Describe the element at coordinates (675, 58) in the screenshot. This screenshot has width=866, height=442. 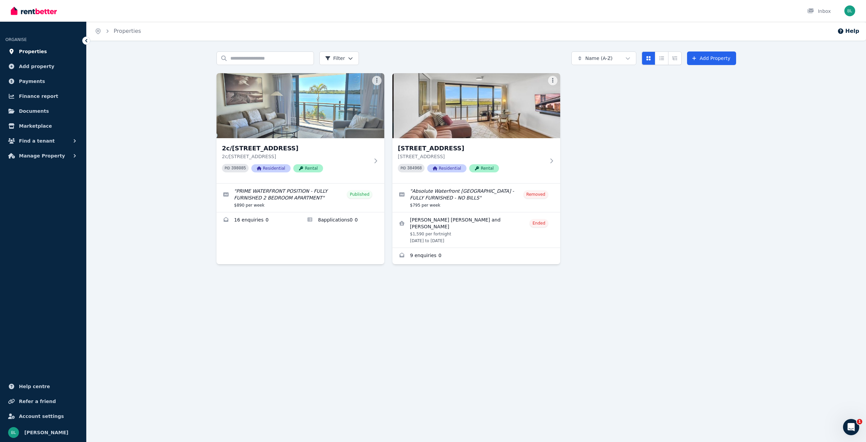
I see `button: Expanded list view` at that location.